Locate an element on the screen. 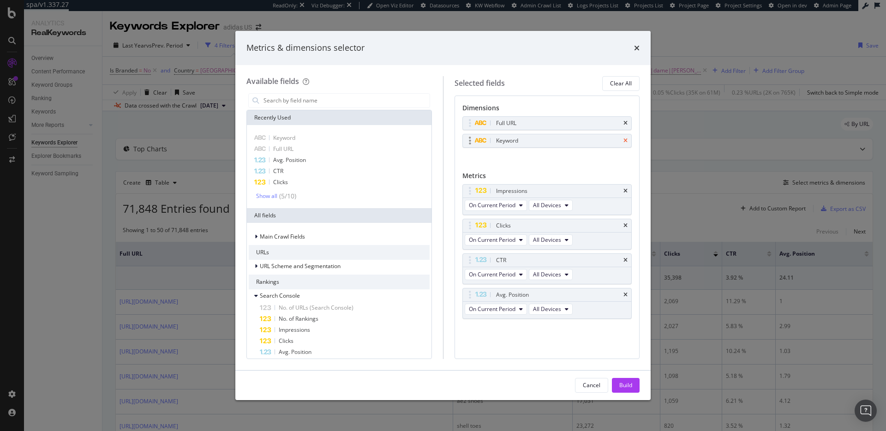  div: Recently Used is located at coordinates (339, 118).